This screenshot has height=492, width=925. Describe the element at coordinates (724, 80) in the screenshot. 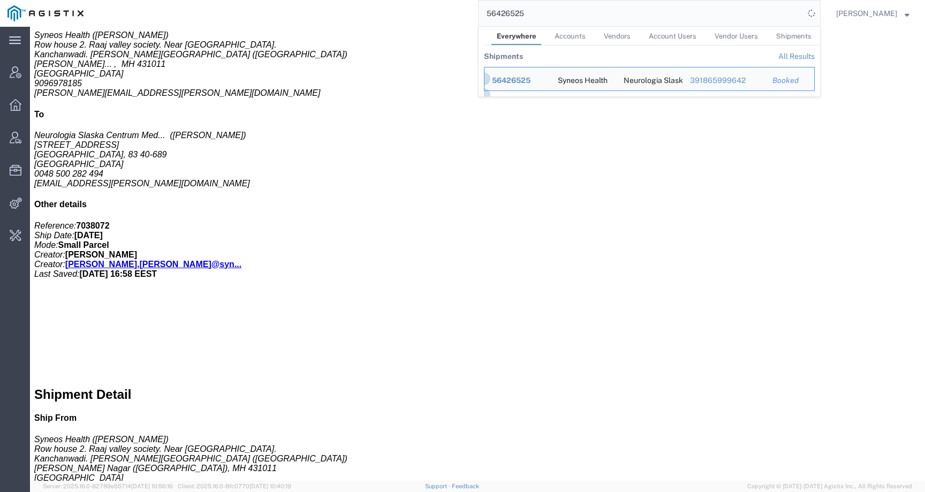

I see `div: 391865999642` at that location.